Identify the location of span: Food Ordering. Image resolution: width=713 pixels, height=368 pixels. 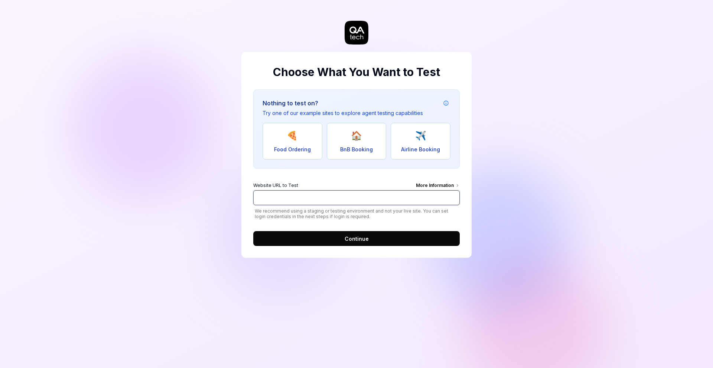
(292, 149).